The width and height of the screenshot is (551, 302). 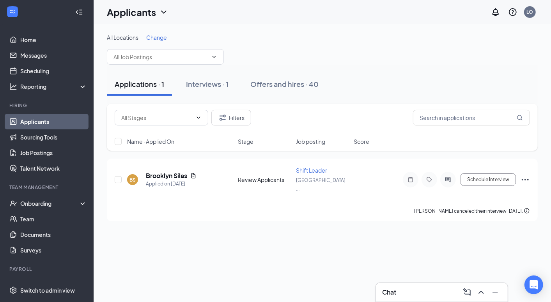 What do you see at coordinates (53, 71) in the screenshot?
I see `a: Scheduling` at bounding box center [53, 71].